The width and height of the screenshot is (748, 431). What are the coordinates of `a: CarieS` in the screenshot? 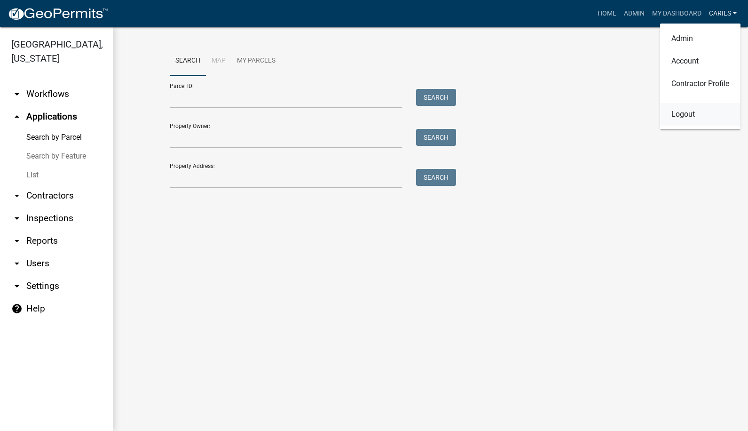 It's located at (723, 14).